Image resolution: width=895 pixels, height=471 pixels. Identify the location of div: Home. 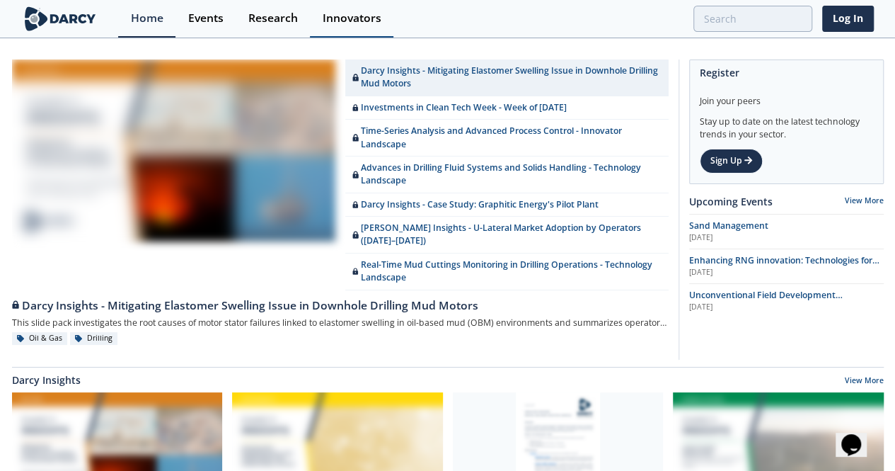
(147, 18).